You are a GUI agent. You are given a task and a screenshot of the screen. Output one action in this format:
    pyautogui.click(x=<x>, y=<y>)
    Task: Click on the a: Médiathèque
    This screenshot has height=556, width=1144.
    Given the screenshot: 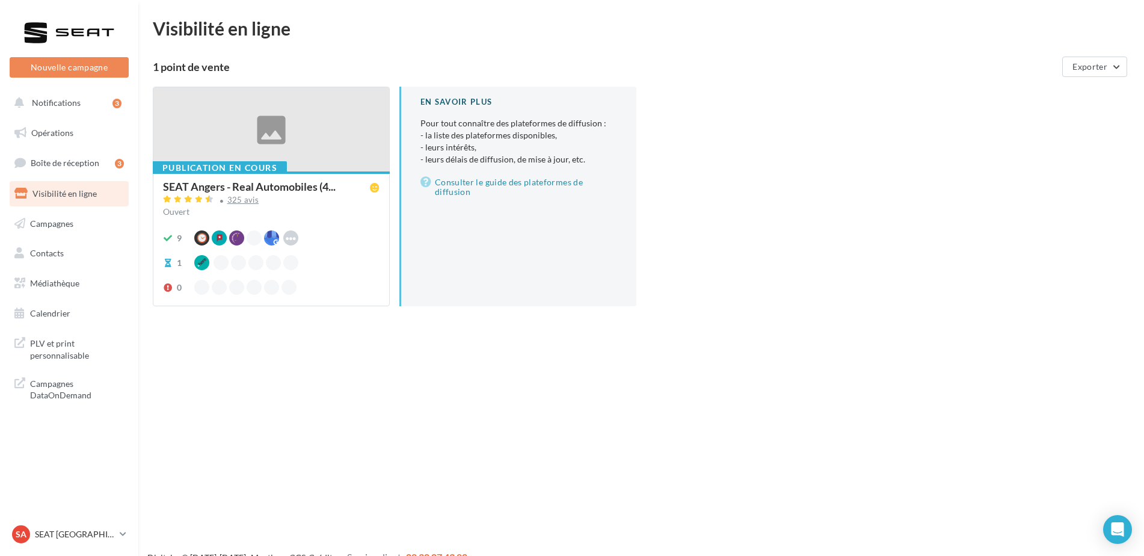 What is the action you would take?
    pyautogui.click(x=69, y=283)
    